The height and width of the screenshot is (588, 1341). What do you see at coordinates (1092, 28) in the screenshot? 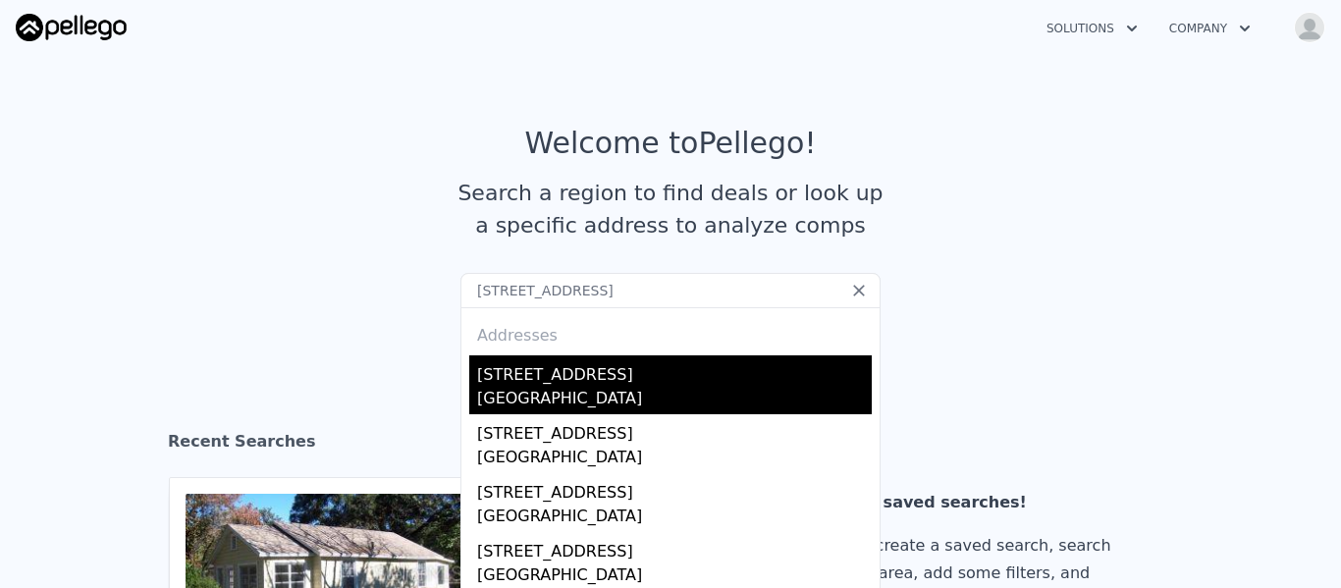
I see `button: Solutions` at bounding box center [1092, 28].